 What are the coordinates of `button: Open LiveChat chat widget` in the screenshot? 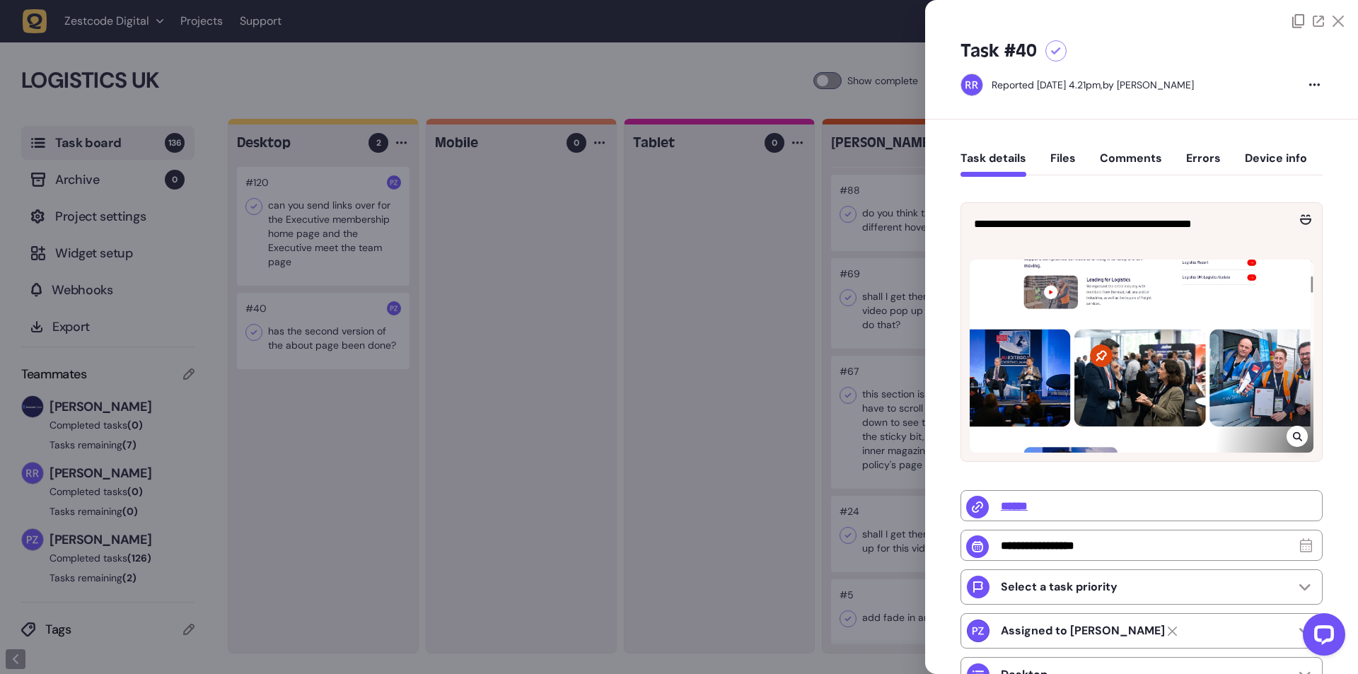 It's located at (33, 27).